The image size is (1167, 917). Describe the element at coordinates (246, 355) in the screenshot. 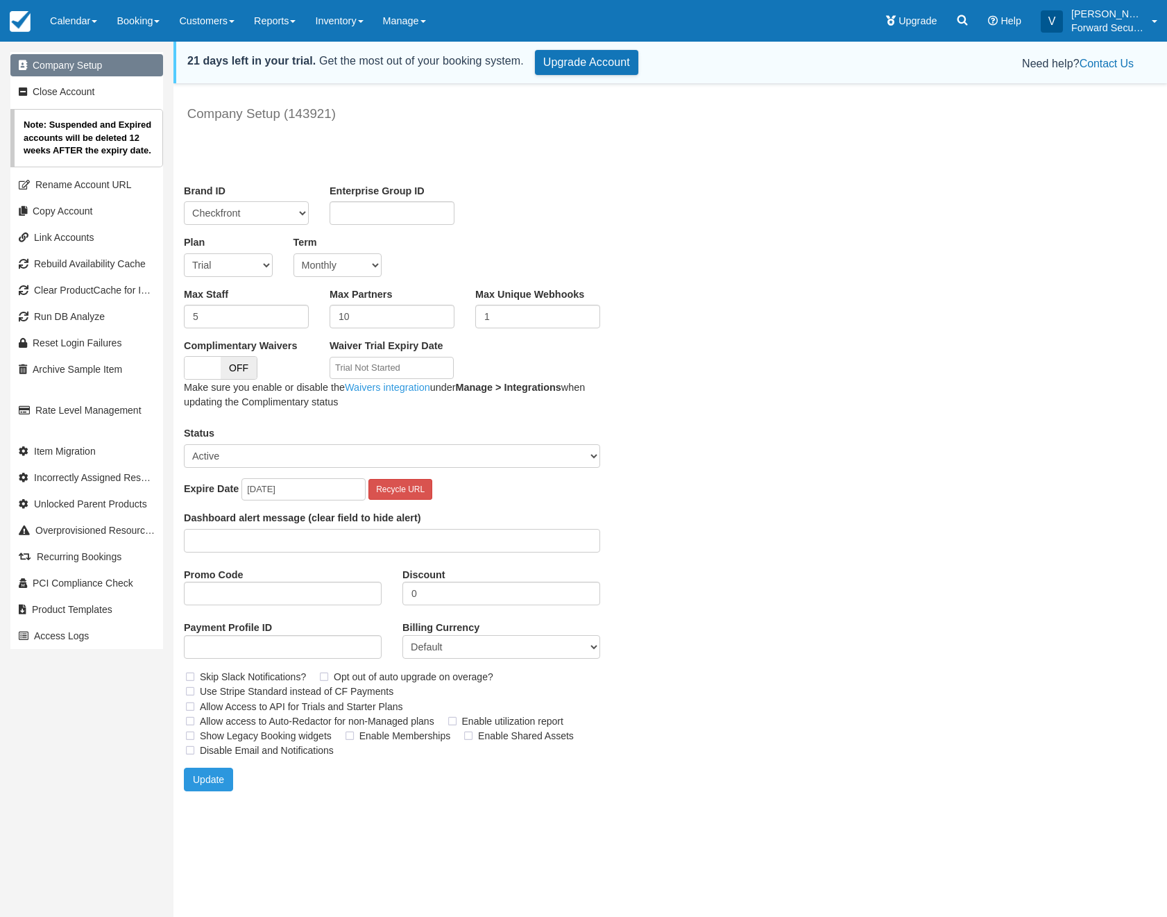

I see `span: Complimentary Waivers` at that location.